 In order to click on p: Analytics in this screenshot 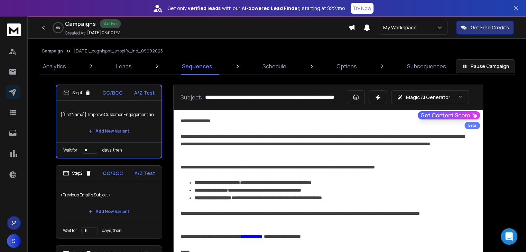, I will do `click(54, 66)`.